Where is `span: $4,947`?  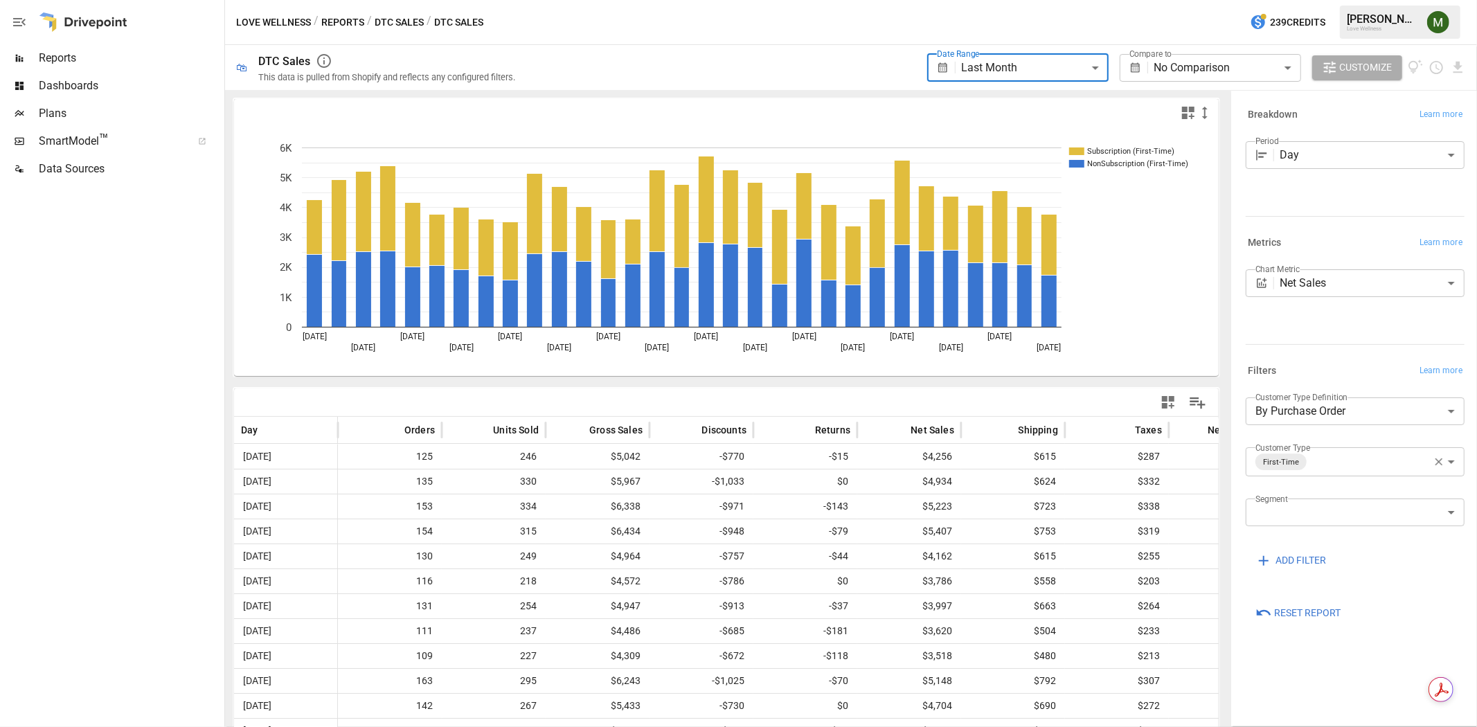 span: $4,947 is located at coordinates (598, 606).